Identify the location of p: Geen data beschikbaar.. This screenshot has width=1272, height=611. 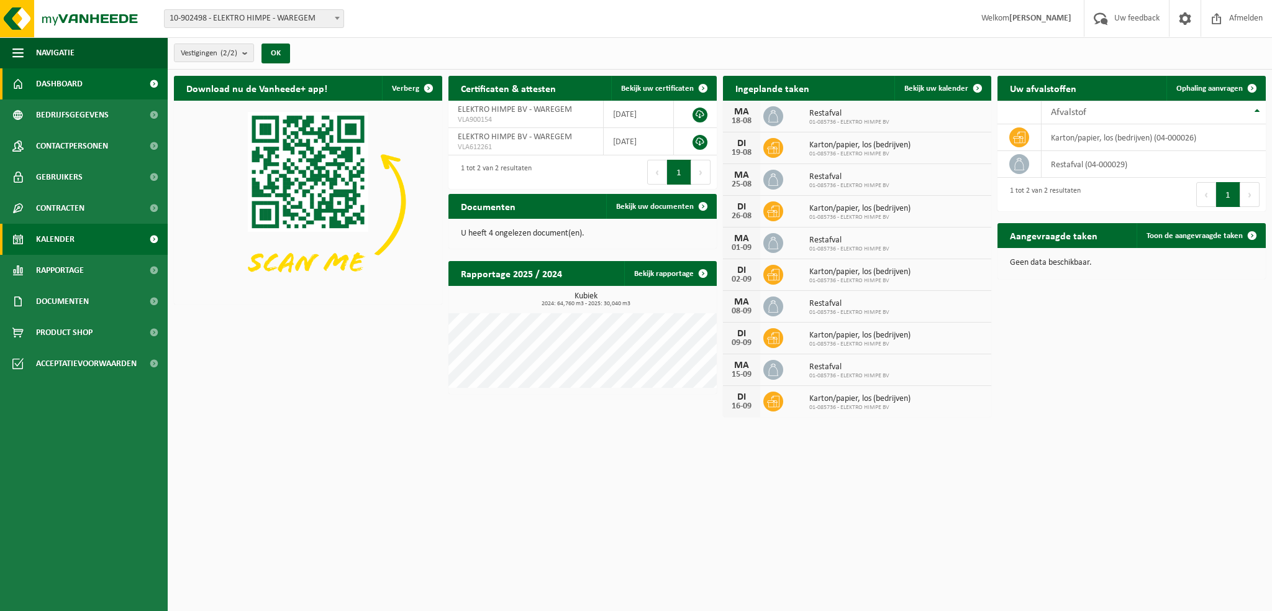
(1132, 263).